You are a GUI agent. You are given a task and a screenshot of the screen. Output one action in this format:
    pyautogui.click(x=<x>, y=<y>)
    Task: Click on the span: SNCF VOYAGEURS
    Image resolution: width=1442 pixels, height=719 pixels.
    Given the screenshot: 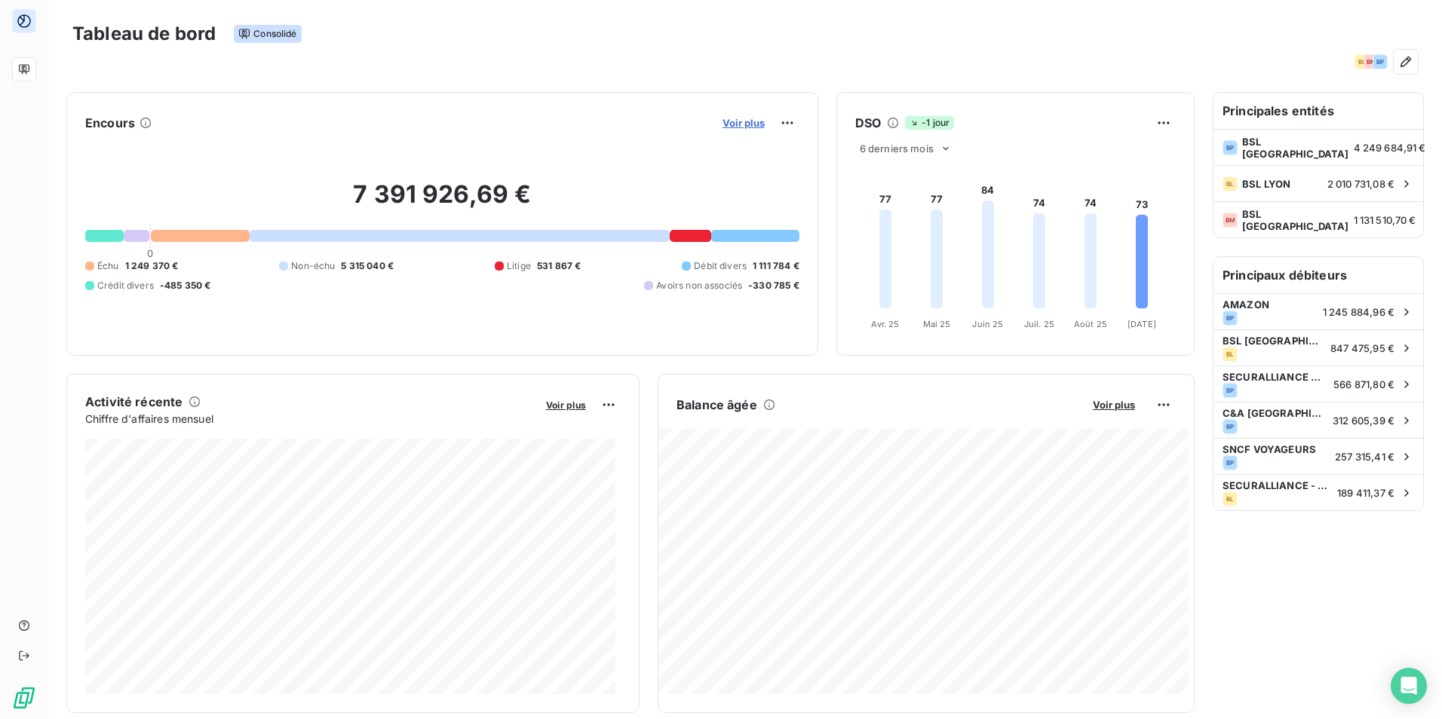 What is the action you would take?
    pyautogui.click(x=1274, y=449)
    